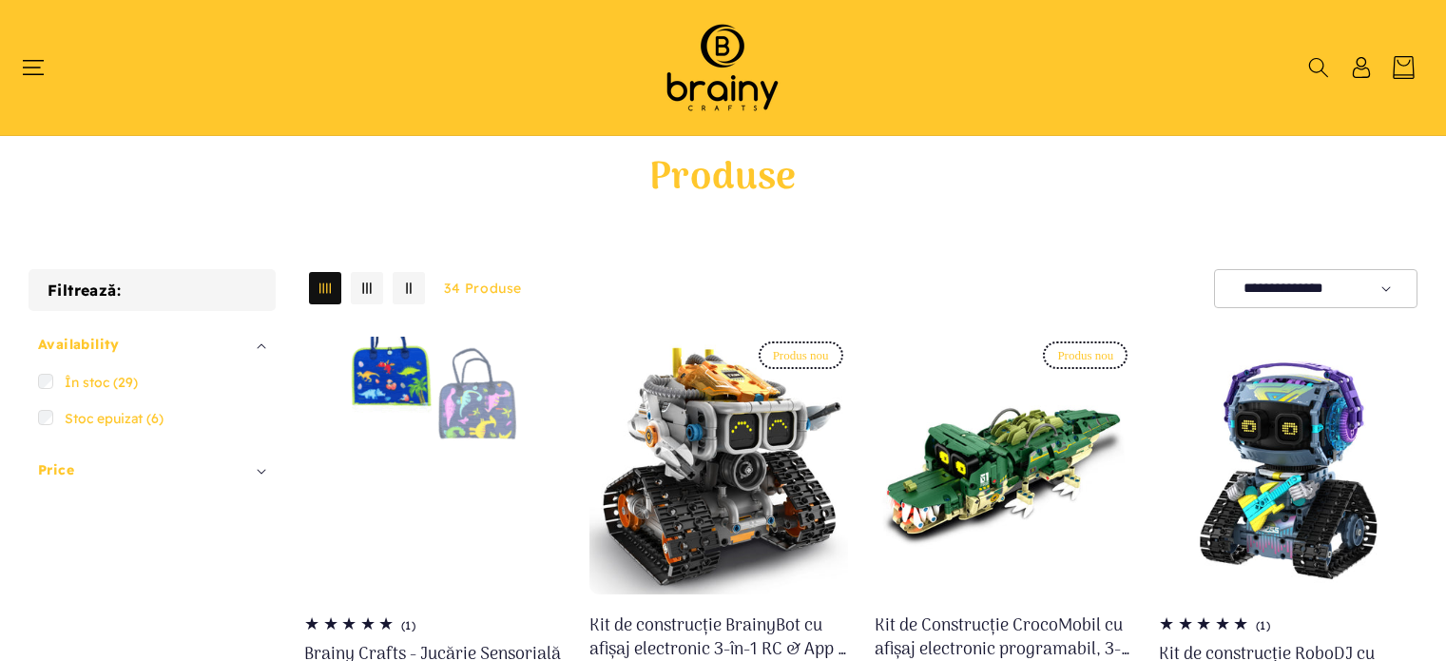 The height and width of the screenshot is (661, 1446). What do you see at coordinates (723, 68) in the screenshot?
I see `img: Brainy Crafts` at bounding box center [723, 68].